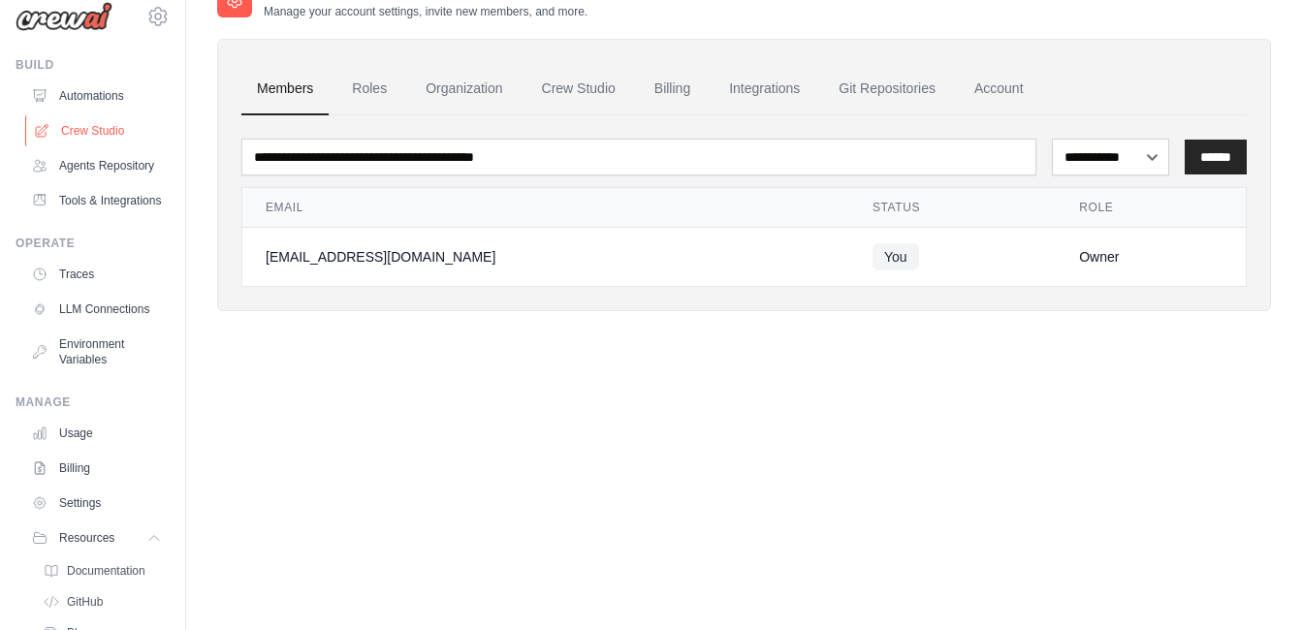  What do you see at coordinates (285, 89) in the screenshot?
I see `a: Members` at bounding box center [285, 89].